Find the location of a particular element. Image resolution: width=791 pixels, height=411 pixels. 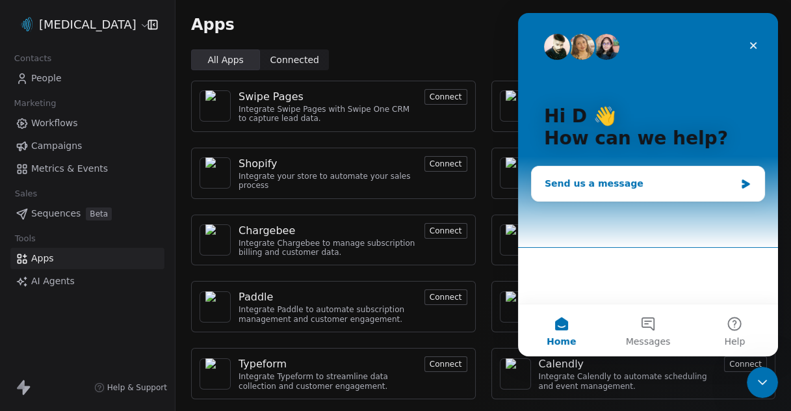

span: Beta is located at coordinates (99, 214).